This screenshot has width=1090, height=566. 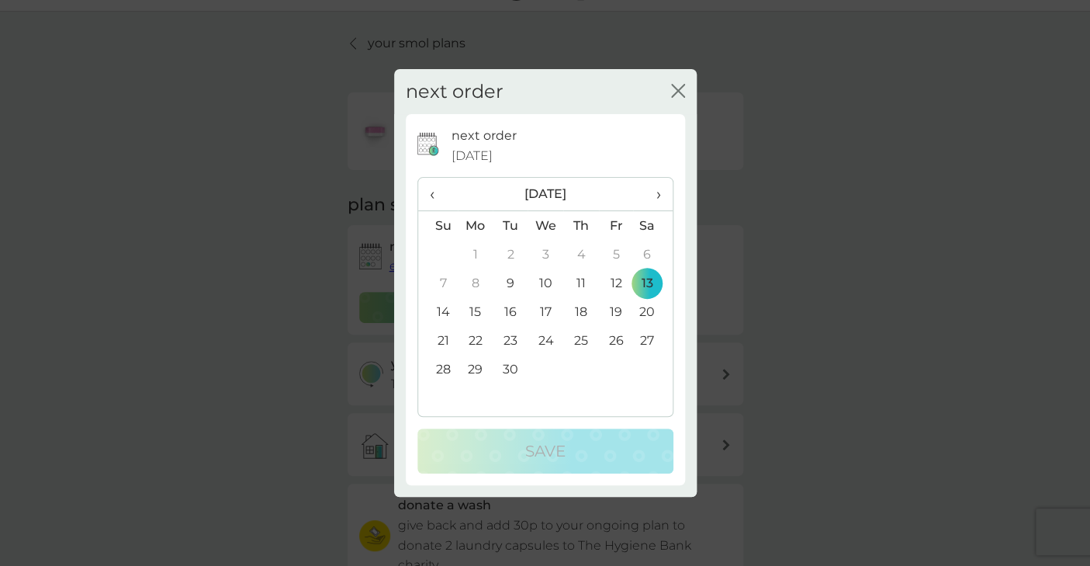 I want to click on td: 28, so click(x=438, y=369).